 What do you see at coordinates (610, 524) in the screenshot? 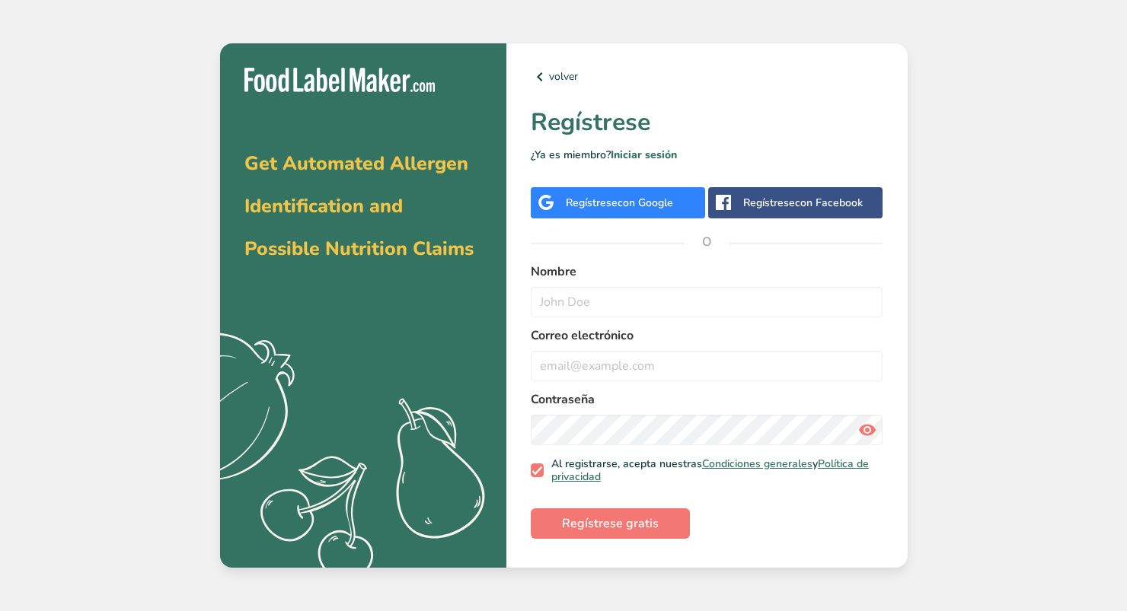
I see `span: Regístrese gratis` at bounding box center [610, 524].